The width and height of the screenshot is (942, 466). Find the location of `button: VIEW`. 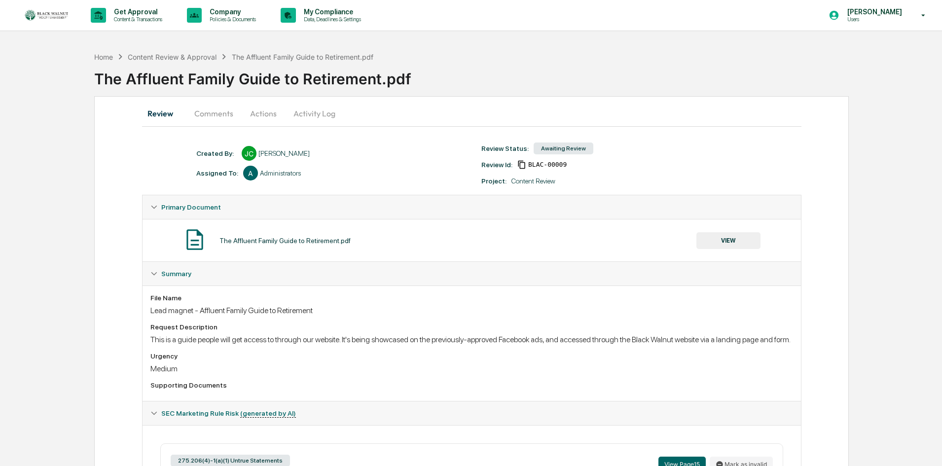

button: VIEW is located at coordinates (728, 241).